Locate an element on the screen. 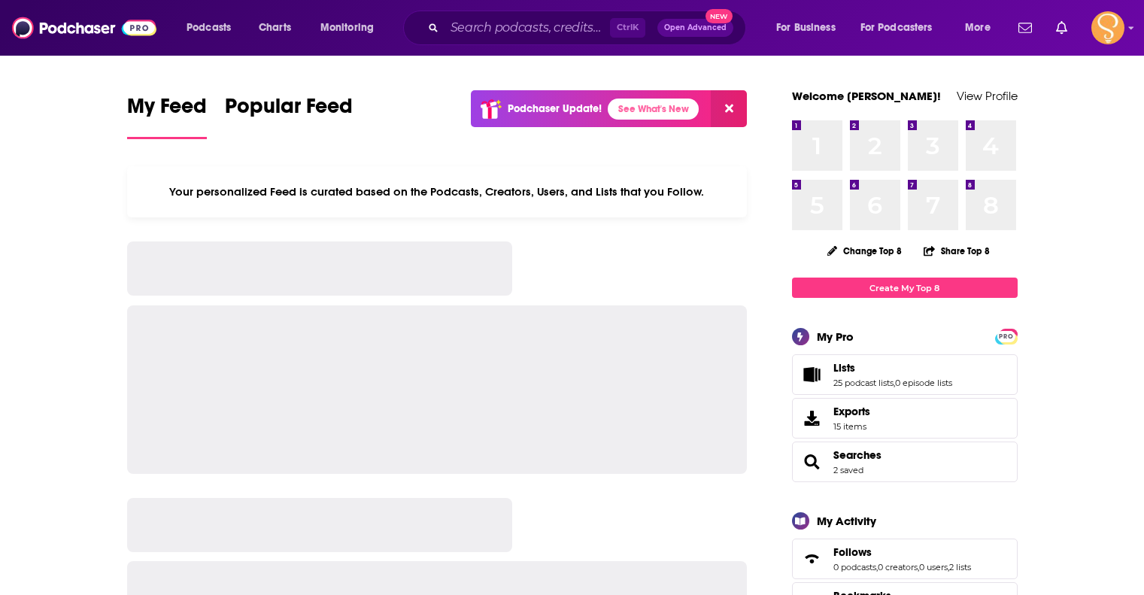 This screenshot has height=595, width=1144. span: Popular Feed is located at coordinates (289, 111).